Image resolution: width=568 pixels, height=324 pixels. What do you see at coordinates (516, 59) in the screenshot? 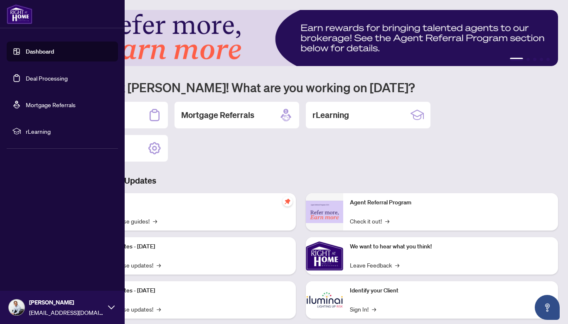
I see `button: 1` at bounding box center [516, 59].